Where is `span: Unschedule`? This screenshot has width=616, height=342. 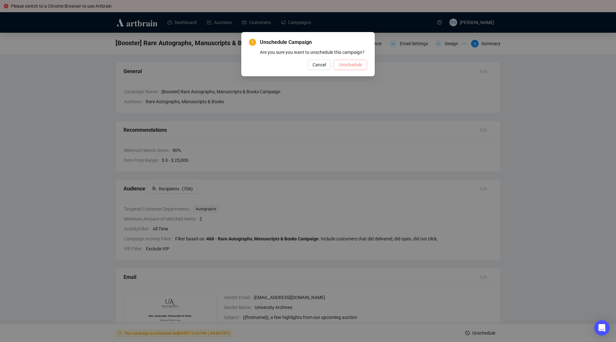
span: Unschedule is located at coordinates (350, 65).